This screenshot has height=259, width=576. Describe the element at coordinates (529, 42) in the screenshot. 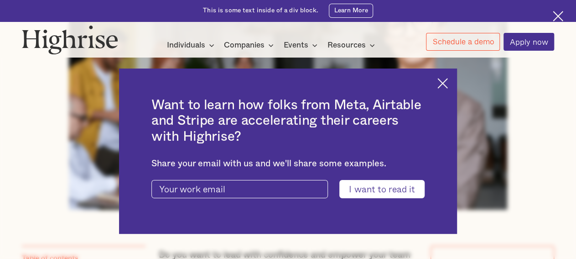

I see `a: Apply now` at that location.